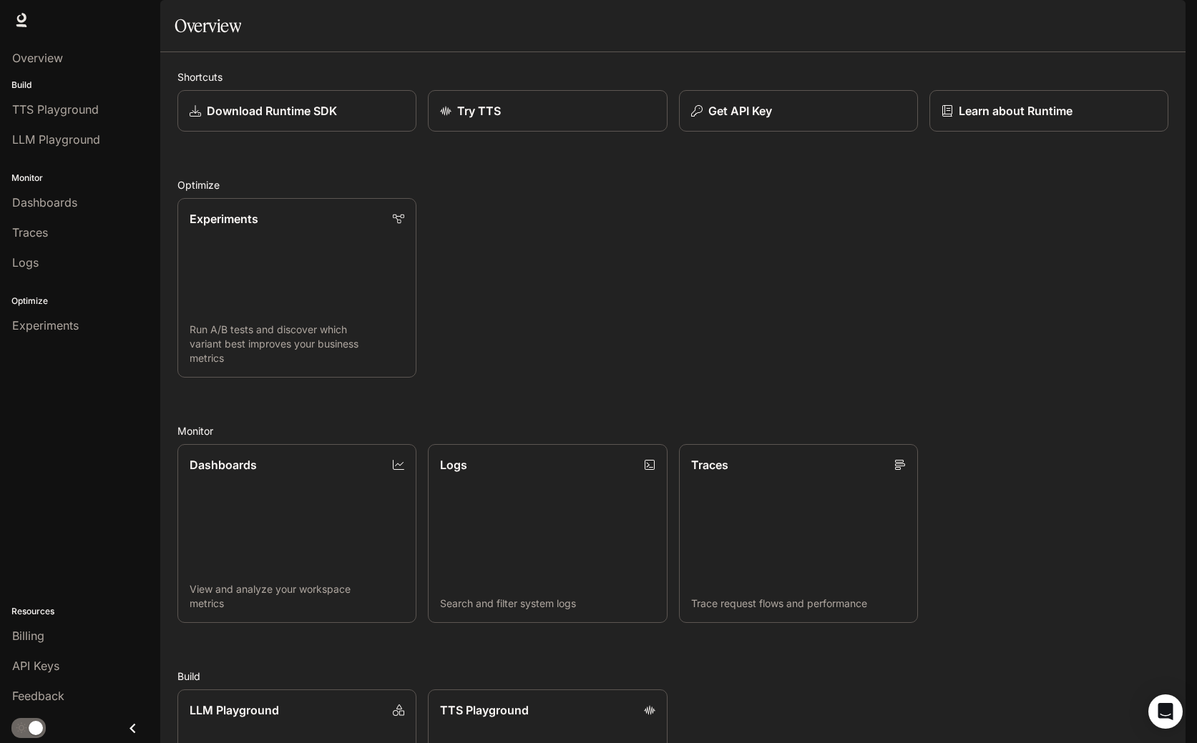 The image size is (1197, 743). I want to click on a: Learn about Runtime, so click(1049, 111).